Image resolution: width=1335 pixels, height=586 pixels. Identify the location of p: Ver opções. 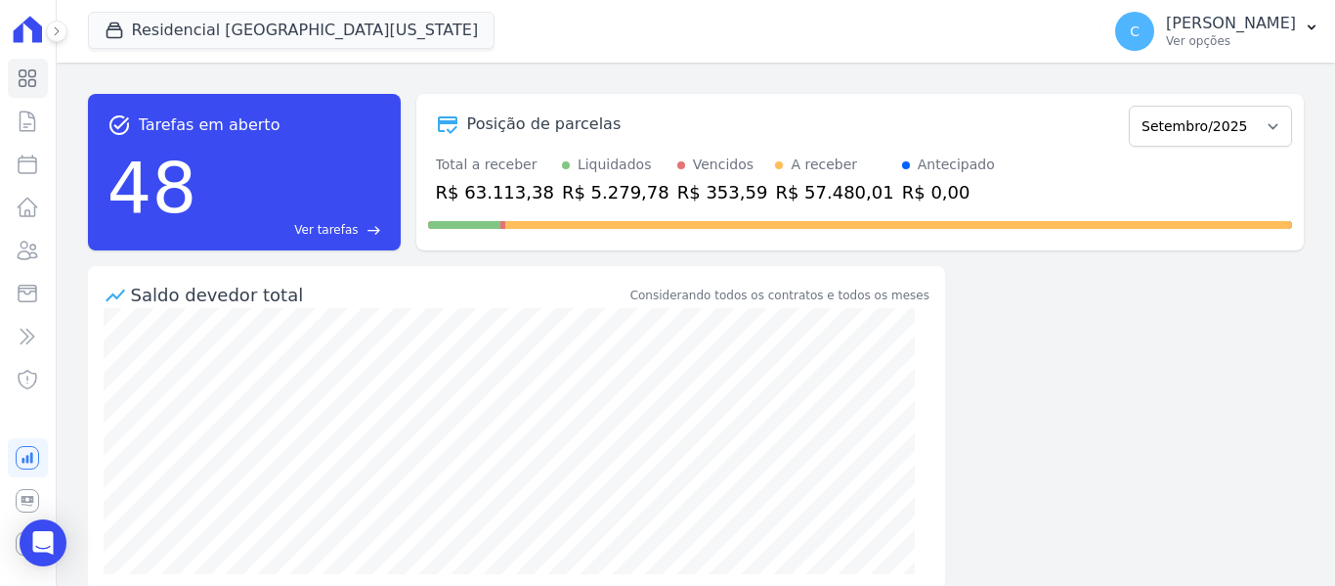
(1231, 41).